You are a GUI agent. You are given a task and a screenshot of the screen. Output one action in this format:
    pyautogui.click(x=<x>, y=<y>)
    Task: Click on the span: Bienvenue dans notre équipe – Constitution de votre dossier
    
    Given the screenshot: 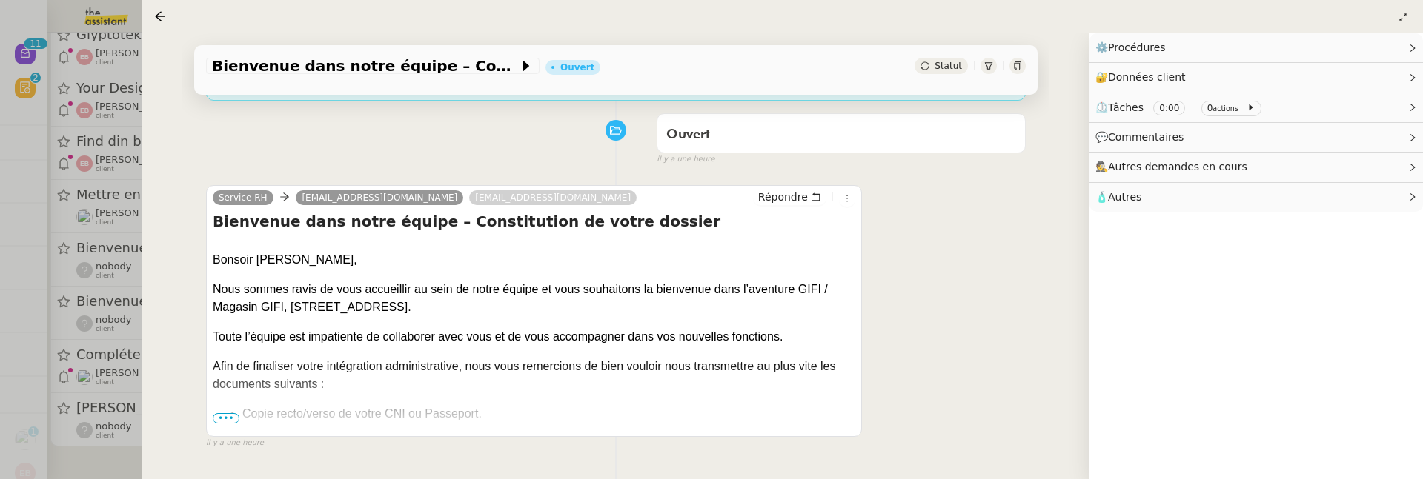 What is the action you would take?
    pyautogui.click(x=365, y=66)
    